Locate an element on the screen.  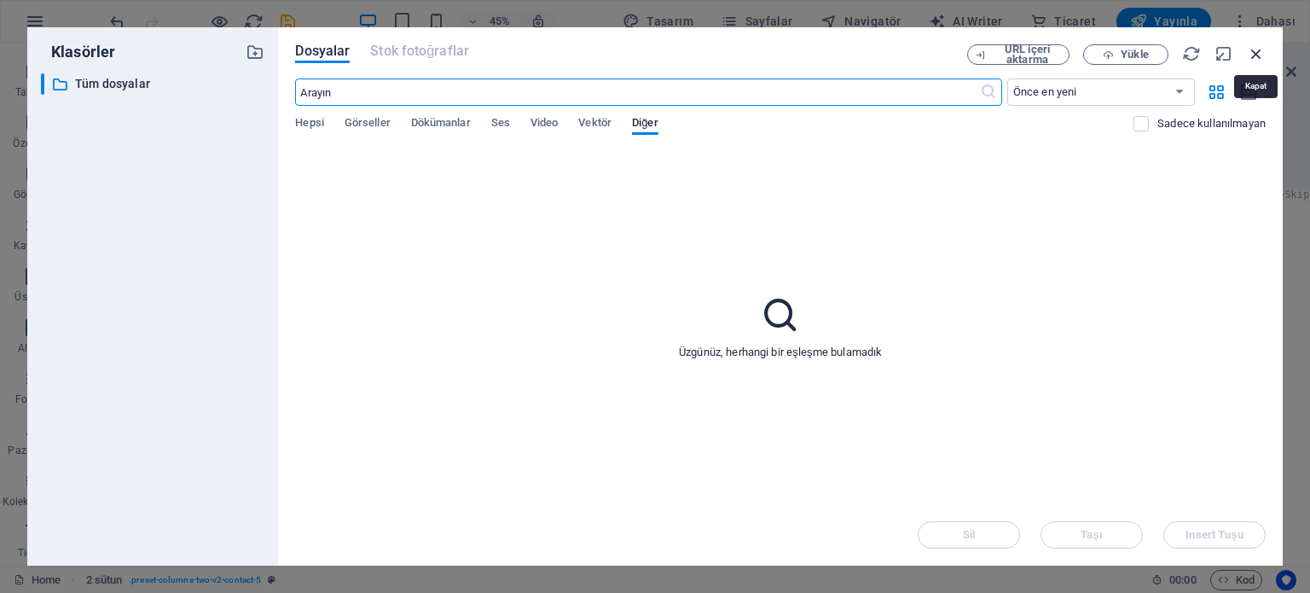
span: Video is located at coordinates (544, 125).